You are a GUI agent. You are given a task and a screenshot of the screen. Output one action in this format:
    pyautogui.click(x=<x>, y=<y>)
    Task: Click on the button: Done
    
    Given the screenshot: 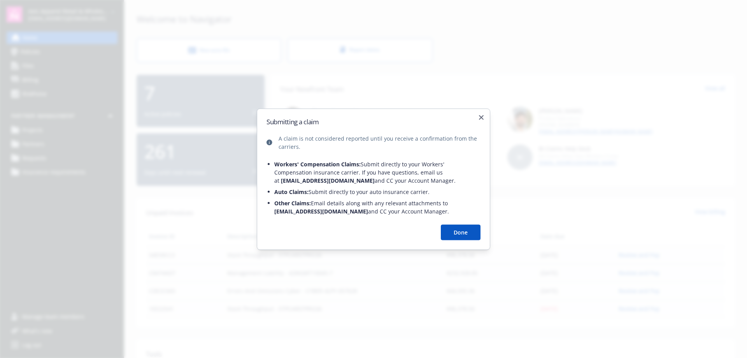 What is the action you would take?
    pyautogui.click(x=461, y=232)
    